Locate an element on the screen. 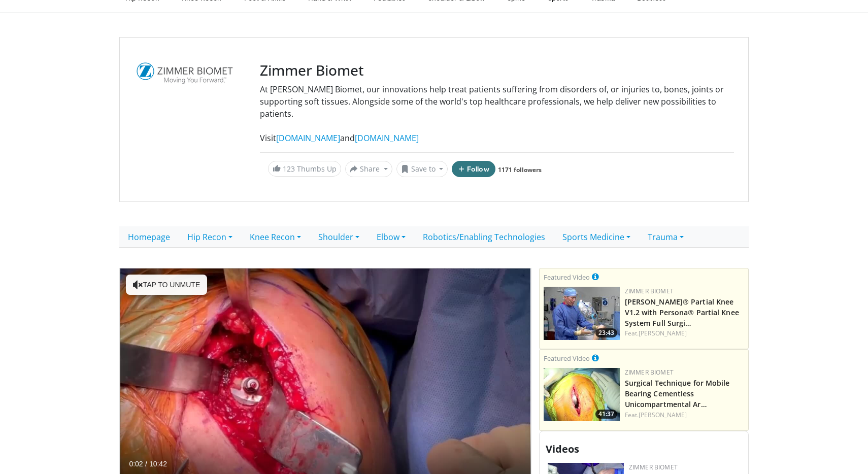 Image resolution: width=868 pixels, height=474 pixels. img: 827ba7c0-d001-4ae6-9e1c-6d4d4016a445.150x105_q85_crop-smart_upscale.jpg is located at coordinates (582, 394).